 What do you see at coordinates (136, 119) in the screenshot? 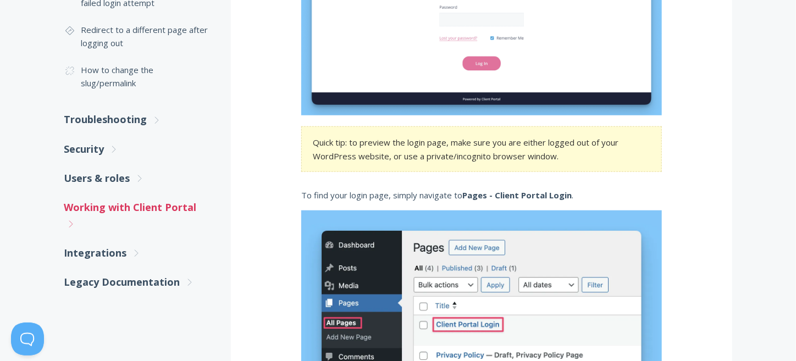
I see `a: Troubleshooting` at bounding box center [136, 119].